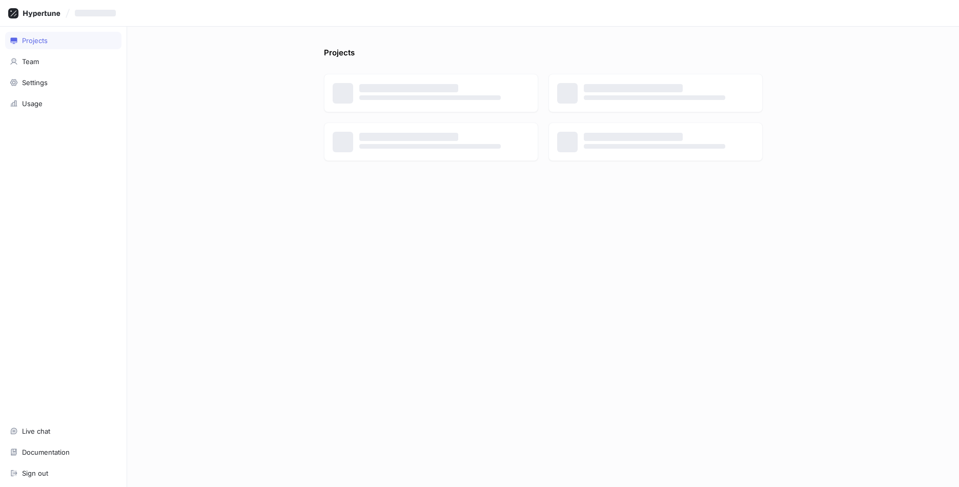  Describe the element at coordinates (30, 61) in the screenshot. I see `div: Team` at that location.